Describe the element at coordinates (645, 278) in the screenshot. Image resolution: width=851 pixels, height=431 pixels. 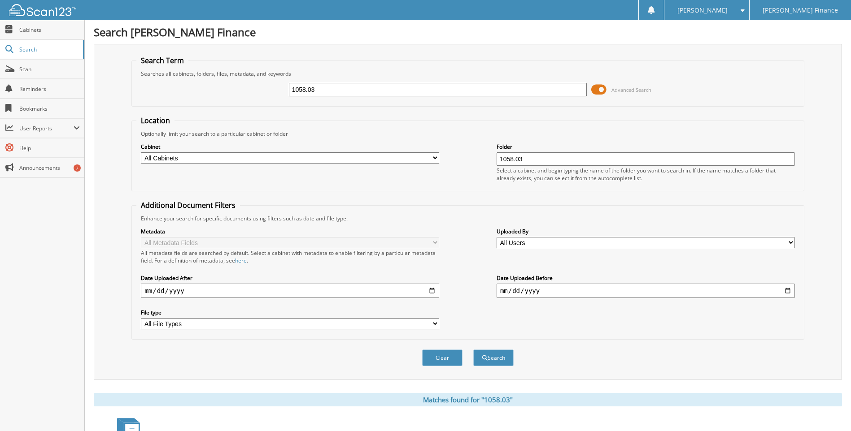
I see `label: Date Uploaded Before` at that location.